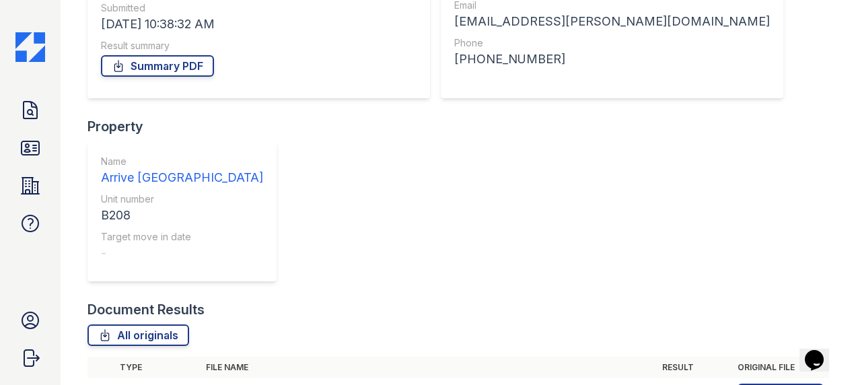 This screenshot has width=856, height=385. Describe the element at coordinates (182, 161) in the screenshot. I see `div: Name` at that location.